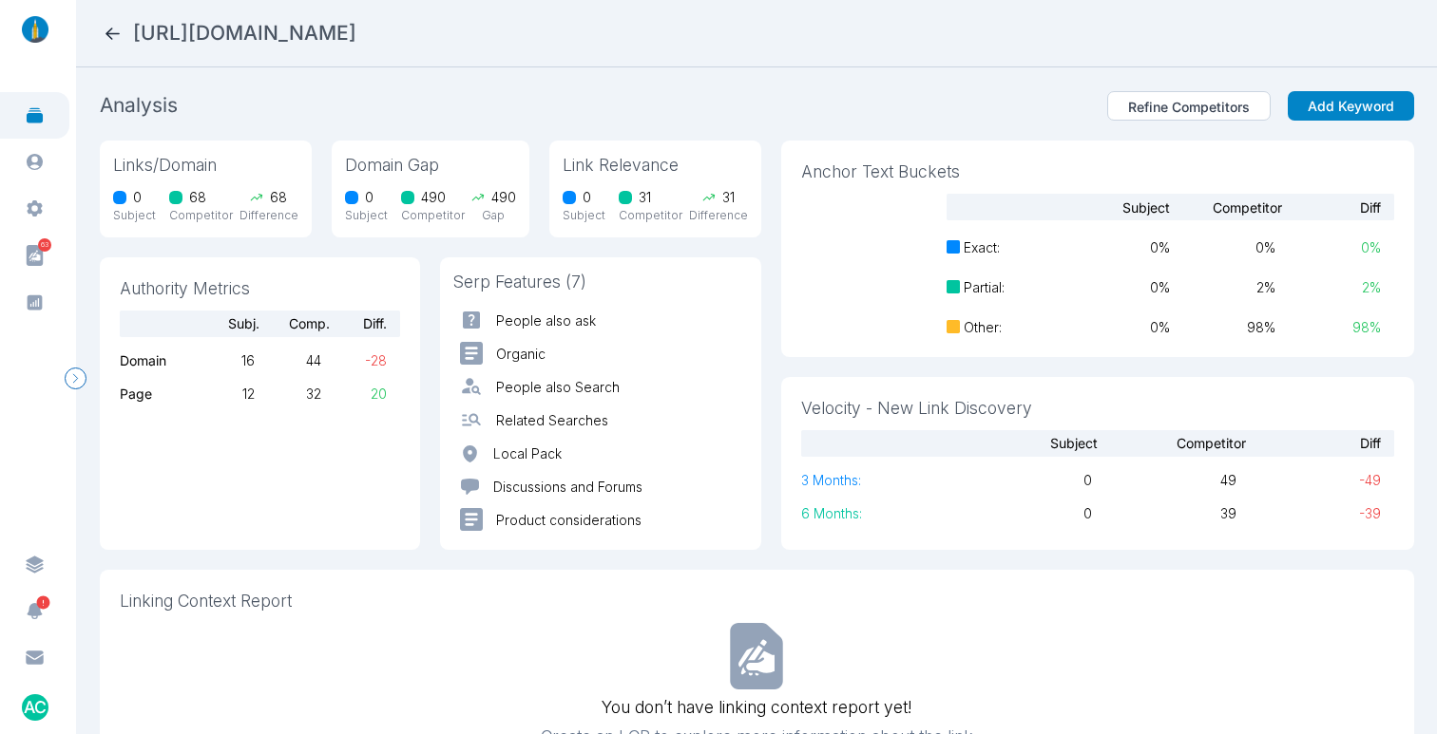 The width and height of the screenshot is (1437, 734). What do you see at coordinates (600, 282) in the screenshot?
I see `span: Serp Features (7)` at bounding box center [600, 282].